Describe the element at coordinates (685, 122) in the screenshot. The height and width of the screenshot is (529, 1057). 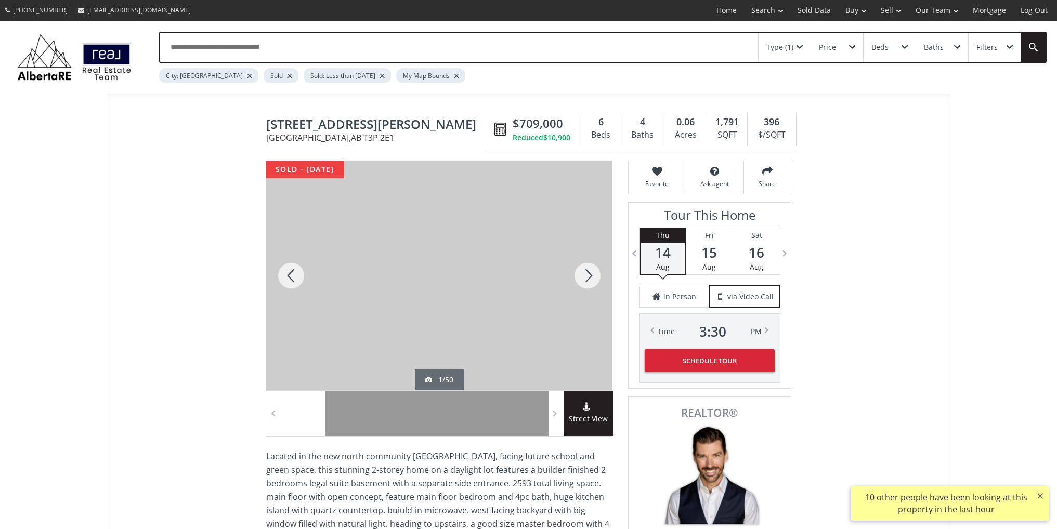
I see `div: 0.06` at that location.